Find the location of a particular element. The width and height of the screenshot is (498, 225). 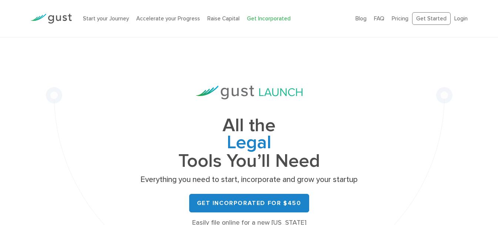

a: Pricing is located at coordinates (400, 19).